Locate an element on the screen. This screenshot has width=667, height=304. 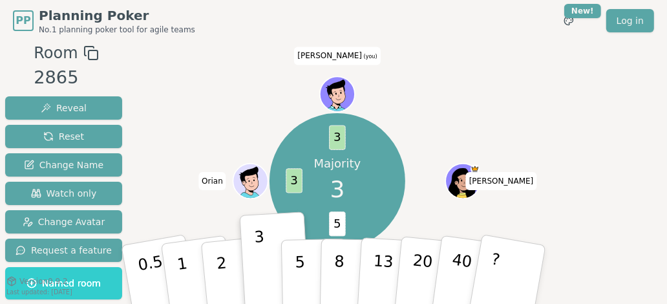
span: (you) is located at coordinates (370, 56).